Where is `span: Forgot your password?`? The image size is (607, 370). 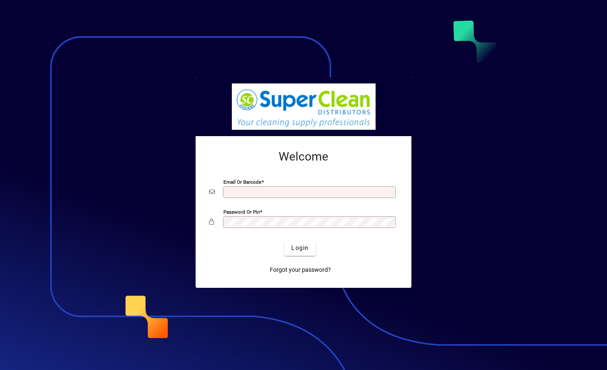 span: Forgot your password? is located at coordinates (300, 270).